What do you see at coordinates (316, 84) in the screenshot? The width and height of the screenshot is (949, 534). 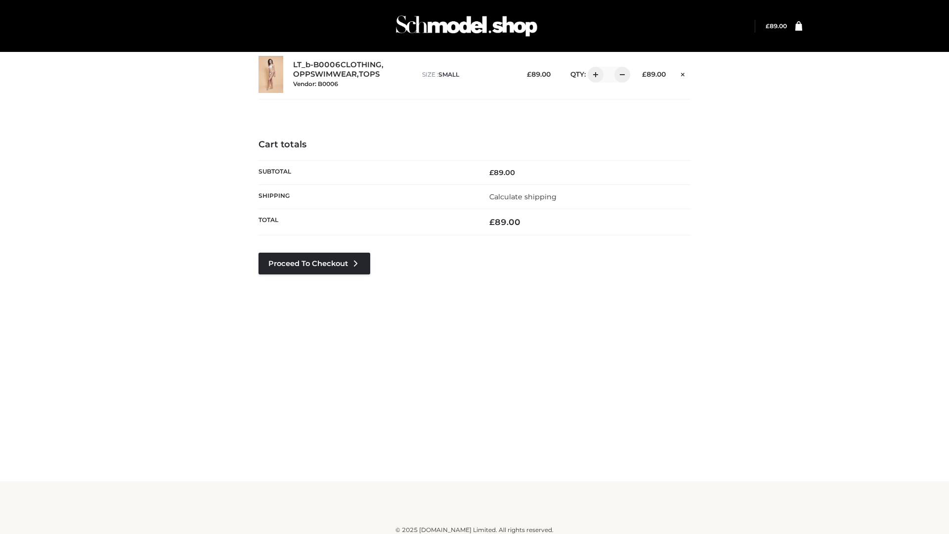 I see `small: Vendor: B0006` at bounding box center [316, 84].